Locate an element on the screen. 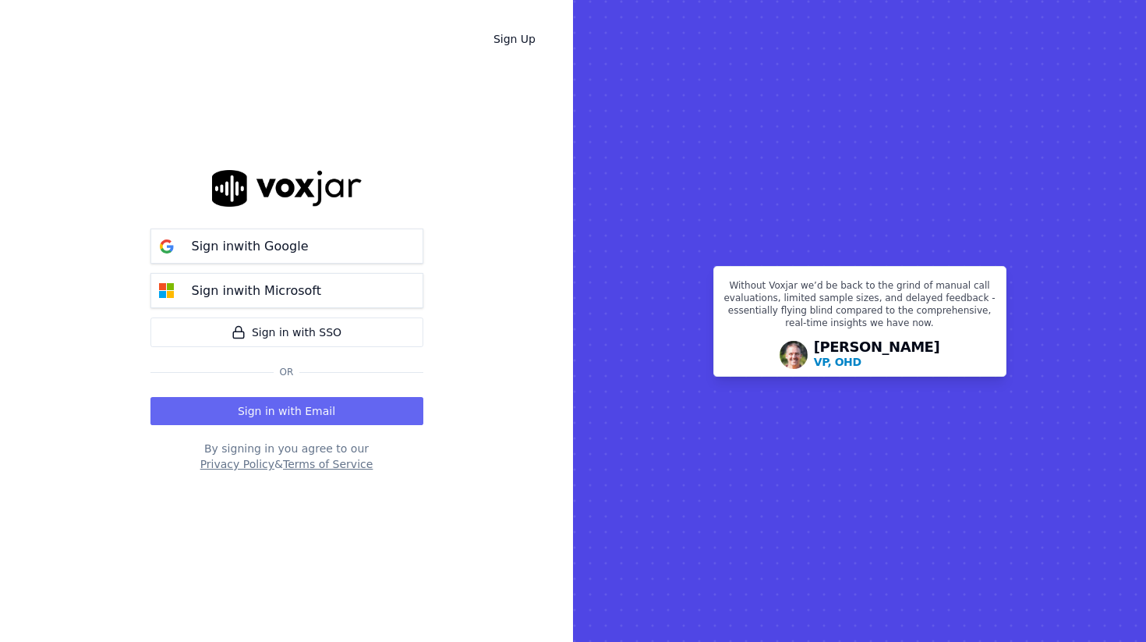 The image size is (1146, 642). p: Sign in with Microsoft is located at coordinates (256, 291).